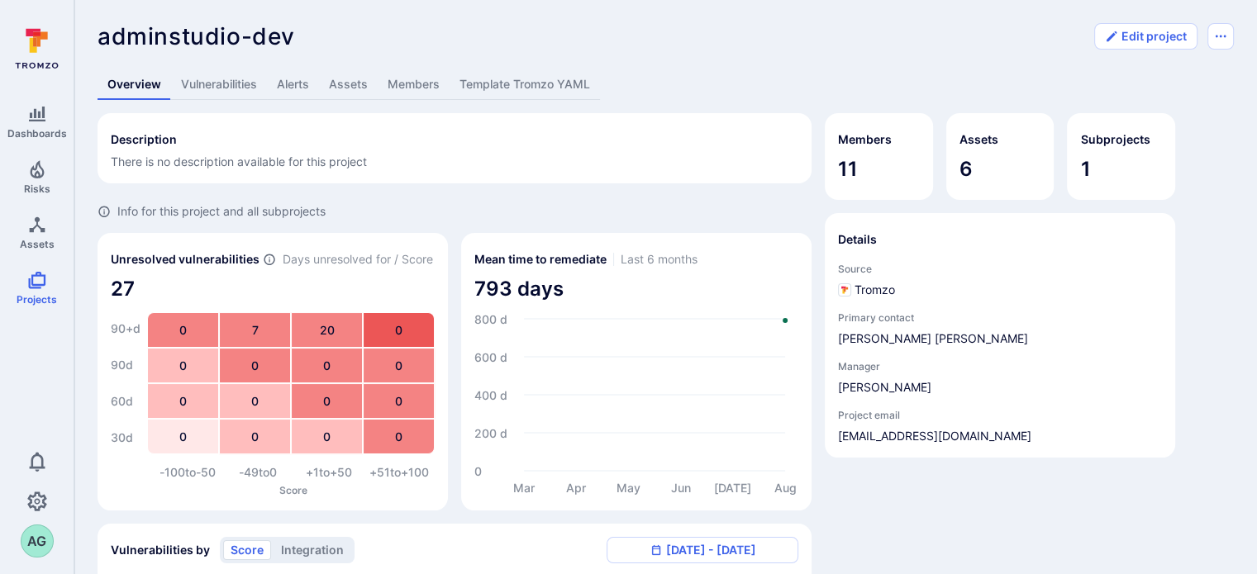 This screenshot has width=1257, height=574. I want to click on h2: Unresolved vulnerabilities, so click(185, 260).